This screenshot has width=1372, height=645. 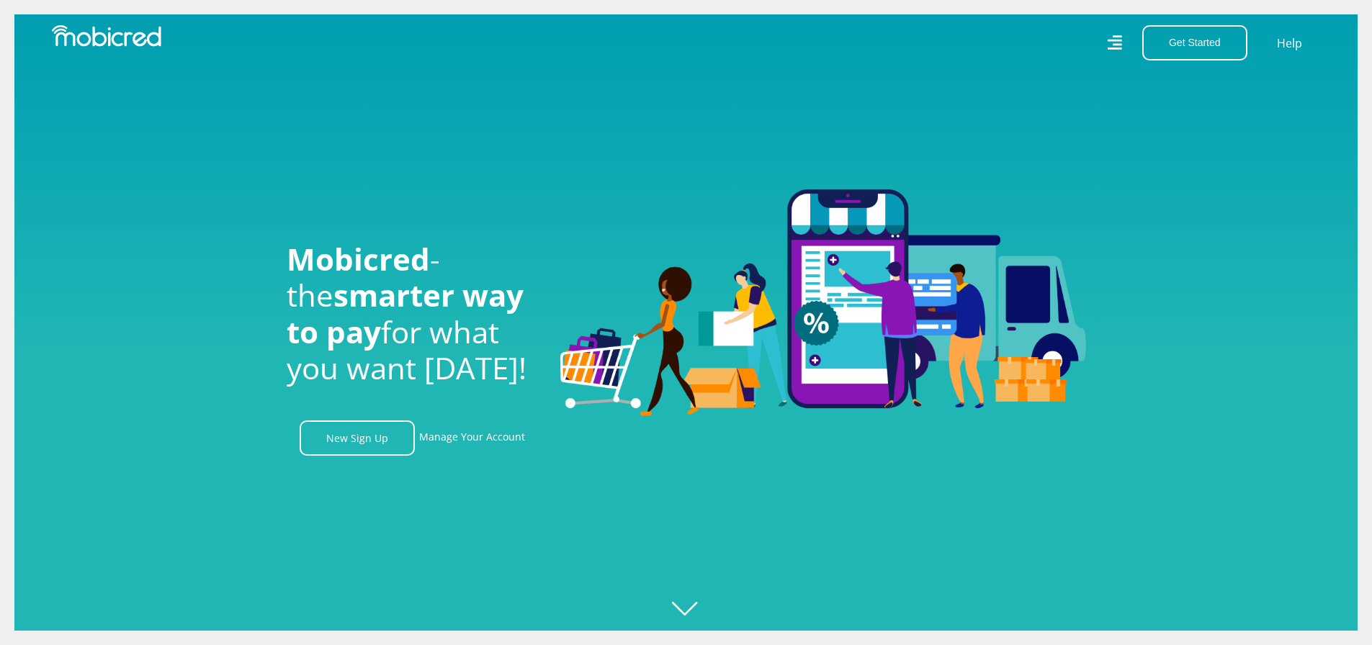 What do you see at coordinates (1195, 42) in the screenshot?
I see `button: Get Started` at bounding box center [1195, 42].